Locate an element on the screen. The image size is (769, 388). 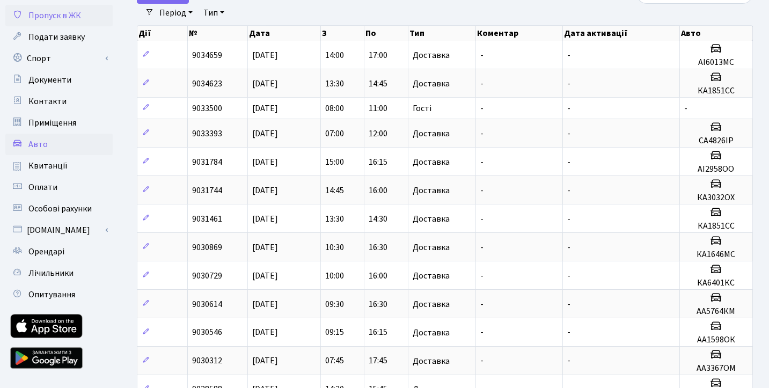
span: 9031461 is located at coordinates (207, 219).